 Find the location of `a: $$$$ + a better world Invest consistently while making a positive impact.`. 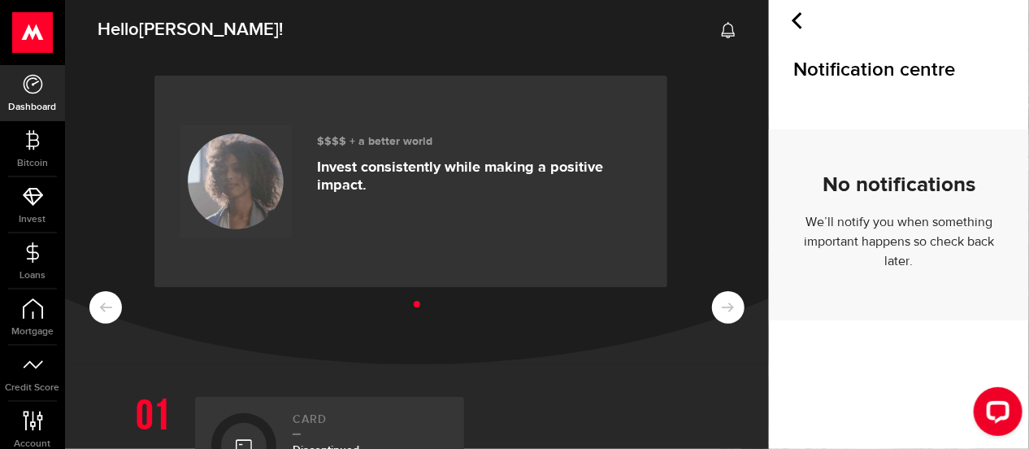

a: $$$$ + a better world Invest consistently while making a positive impact. is located at coordinates (411, 181).